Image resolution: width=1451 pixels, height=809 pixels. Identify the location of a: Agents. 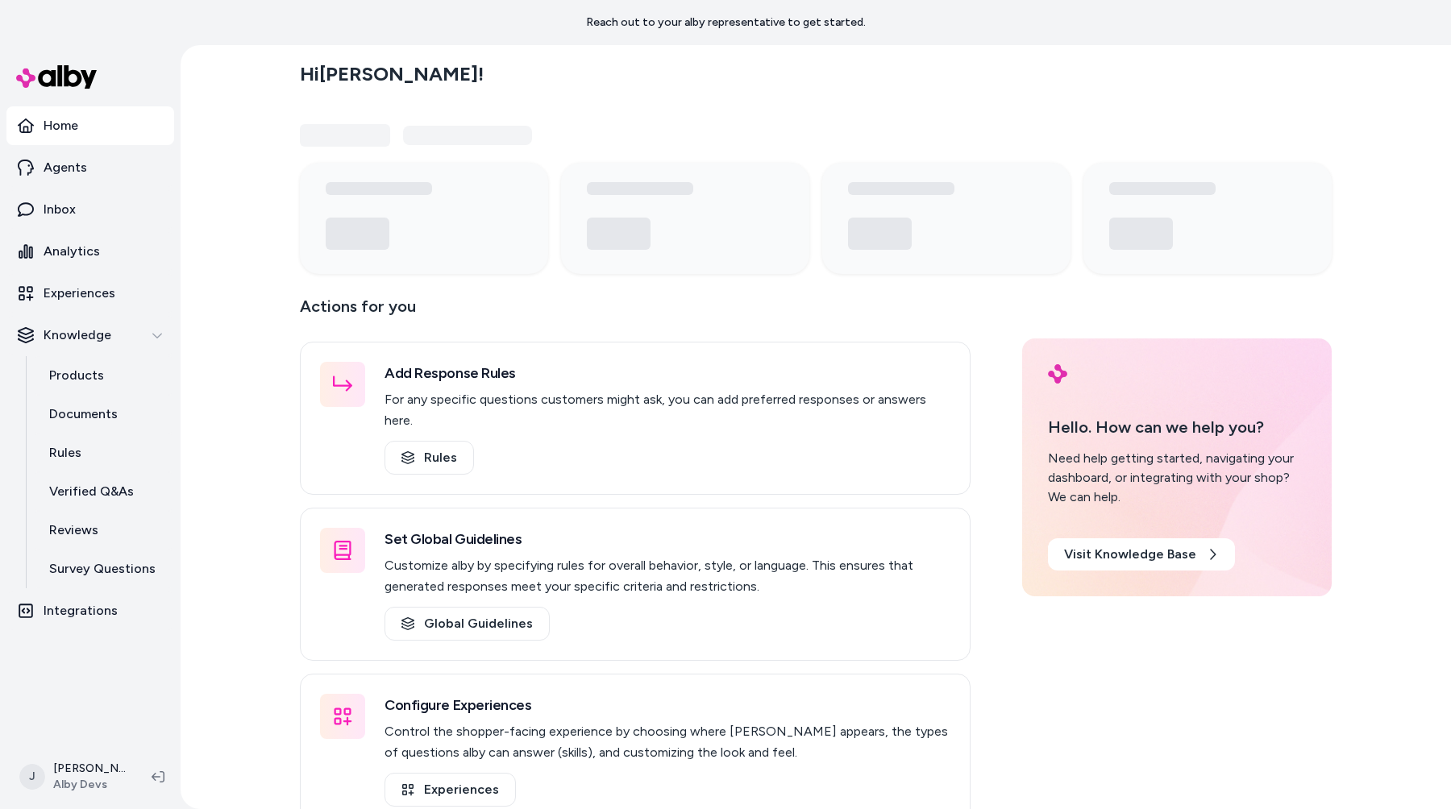
(90, 168).